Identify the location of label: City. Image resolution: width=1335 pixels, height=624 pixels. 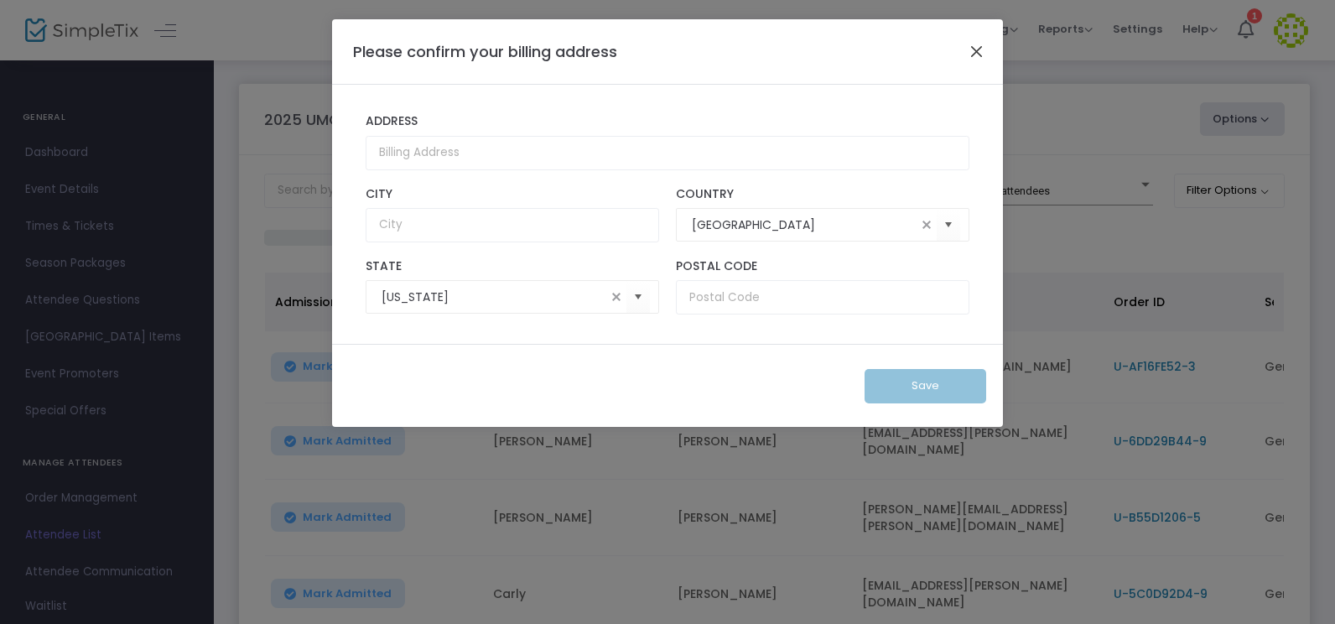
(512, 195).